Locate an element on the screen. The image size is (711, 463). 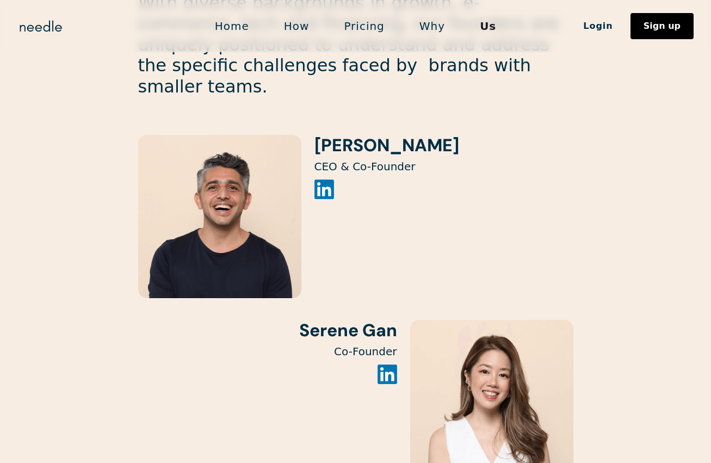
a: Pricing is located at coordinates (364, 26).